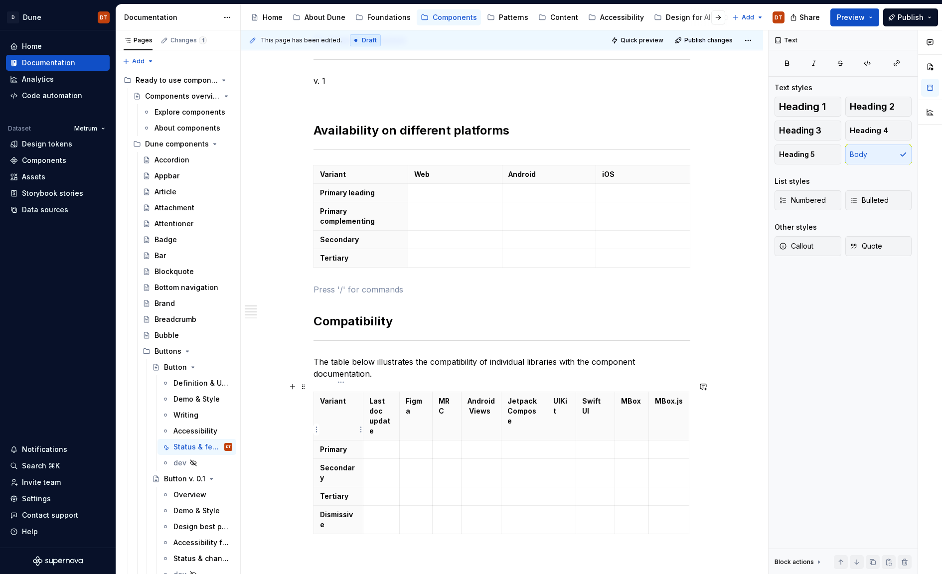 Image resolution: width=942 pixels, height=574 pixels. I want to click on div: Other styles, so click(796, 227).